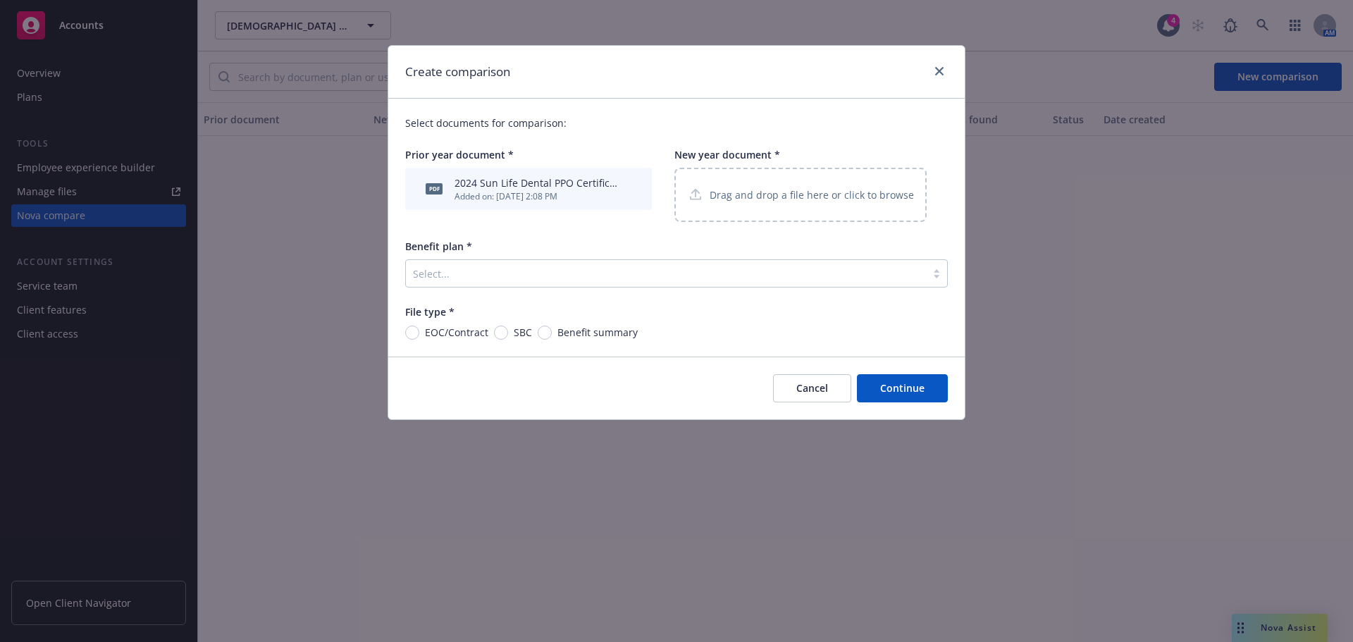 This screenshot has width=1353, height=642. Describe the element at coordinates (438, 246) in the screenshot. I see `span: Benefit plan *` at that location.